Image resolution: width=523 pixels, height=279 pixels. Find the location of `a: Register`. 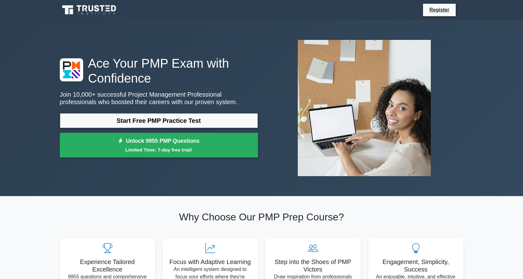

a: Register is located at coordinates (439, 10).